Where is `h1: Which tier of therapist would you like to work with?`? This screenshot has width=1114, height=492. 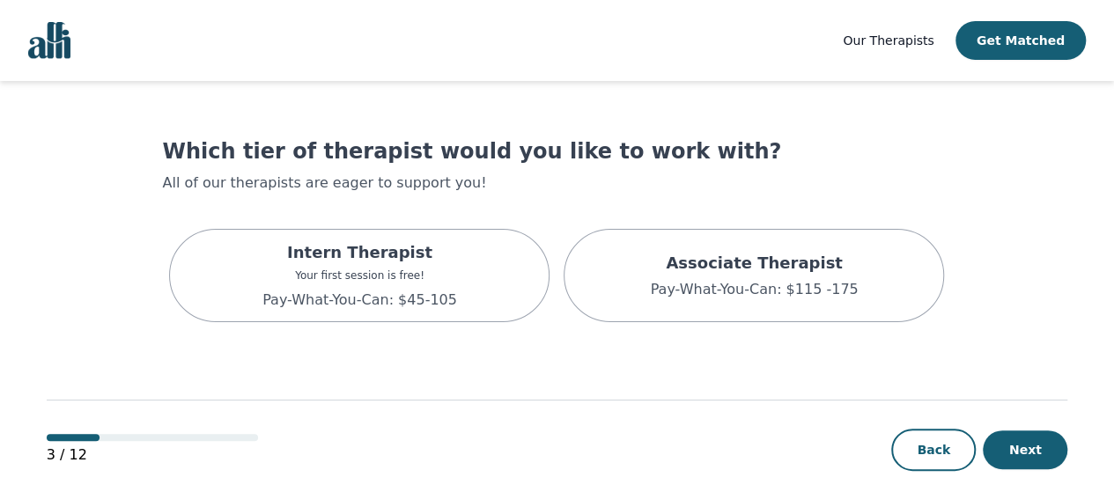 h1: Which tier of therapist would you like to work with? is located at coordinates (556, 151).